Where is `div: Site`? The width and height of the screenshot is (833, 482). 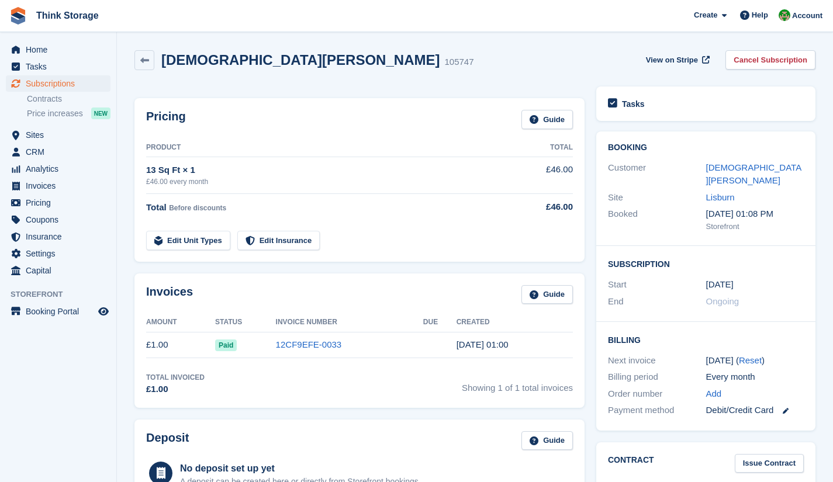 div: Site is located at coordinates (657, 198).